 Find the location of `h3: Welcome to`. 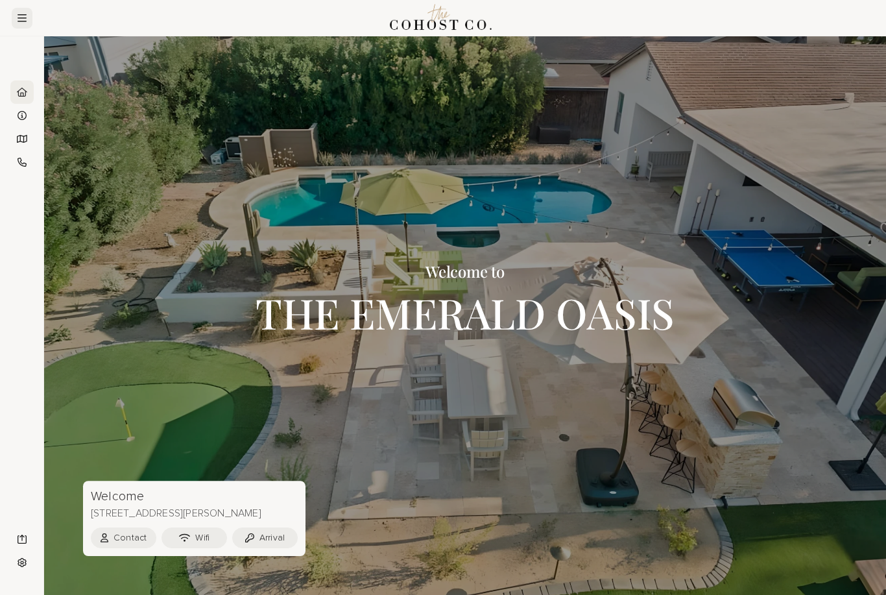

h3: Welcome to is located at coordinates (465, 271).